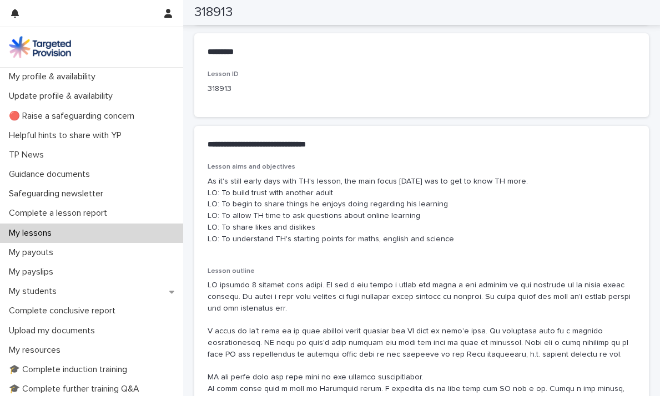 This screenshot has height=396, width=660. Describe the element at coordinates (37, 350) in the screenshot. I see `p: My resources` at that location.